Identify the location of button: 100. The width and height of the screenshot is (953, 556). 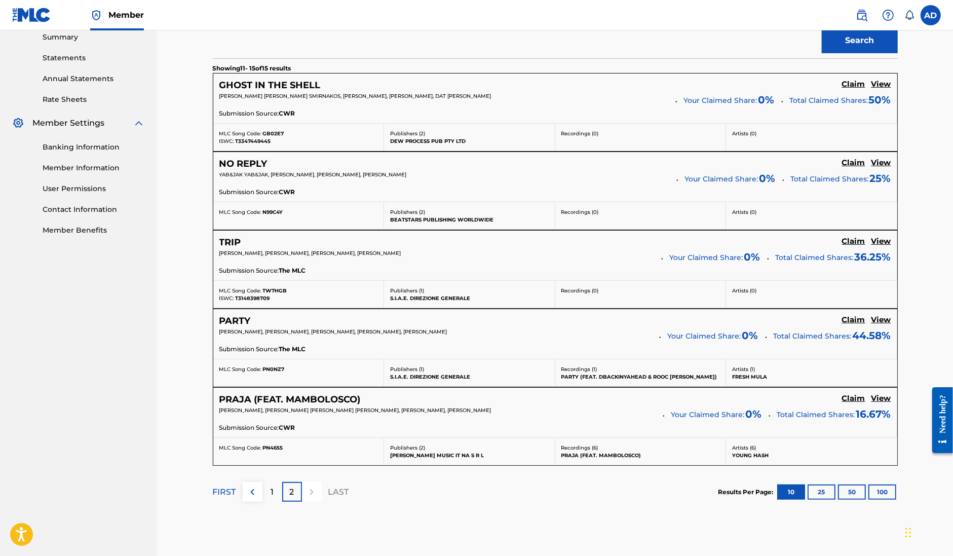
(882, 492).